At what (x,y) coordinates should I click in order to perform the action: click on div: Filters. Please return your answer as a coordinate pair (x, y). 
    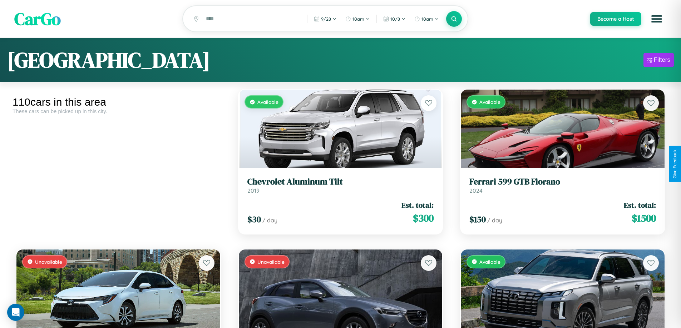
    Looking at the image, I should click on (662, 60).